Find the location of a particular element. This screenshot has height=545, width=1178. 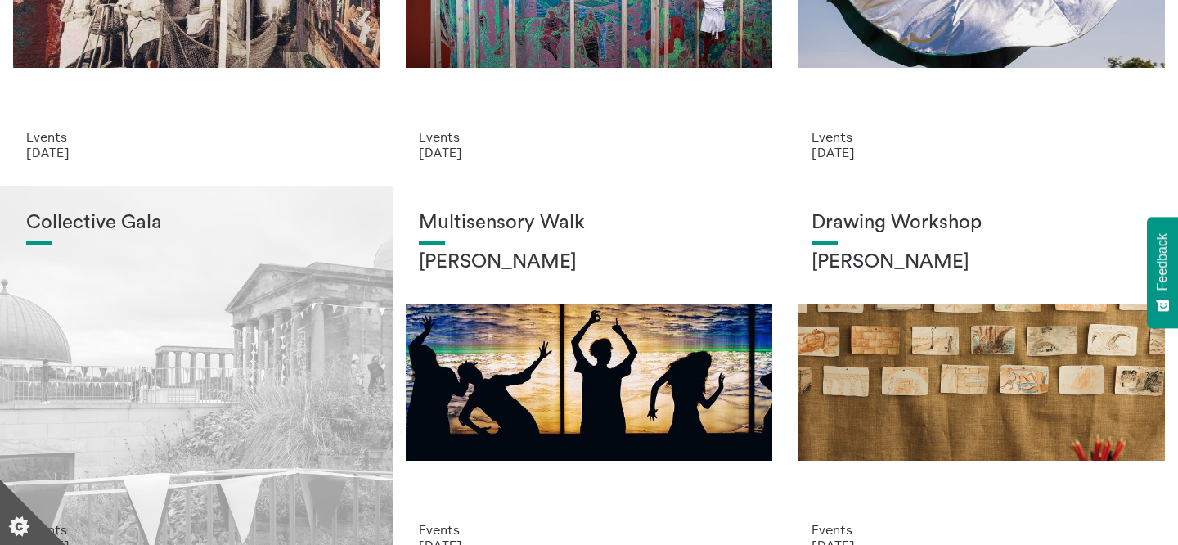

span: Feedback is located at coordinates (1163, 262).